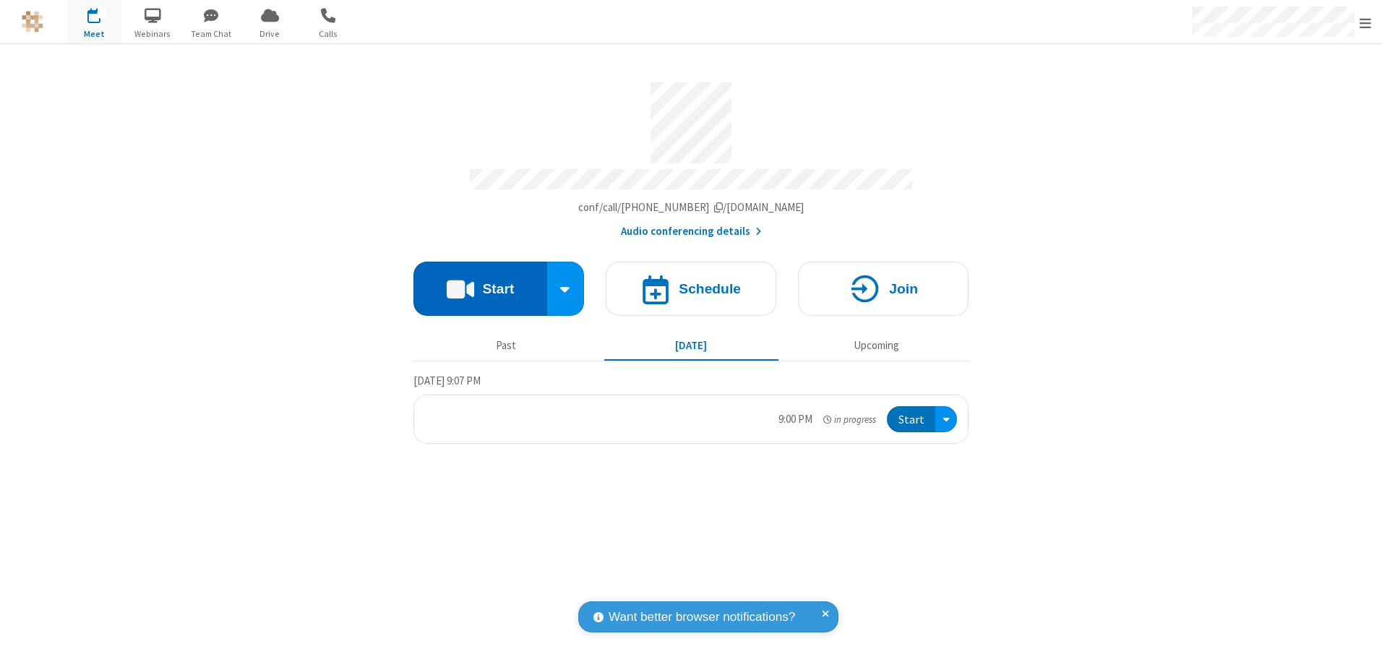 This screenshot has height=657, width=1382. What do you see at coordinates (506, 345) in the screenshot?
I see `button: Past` at bounding box center [506, 345].